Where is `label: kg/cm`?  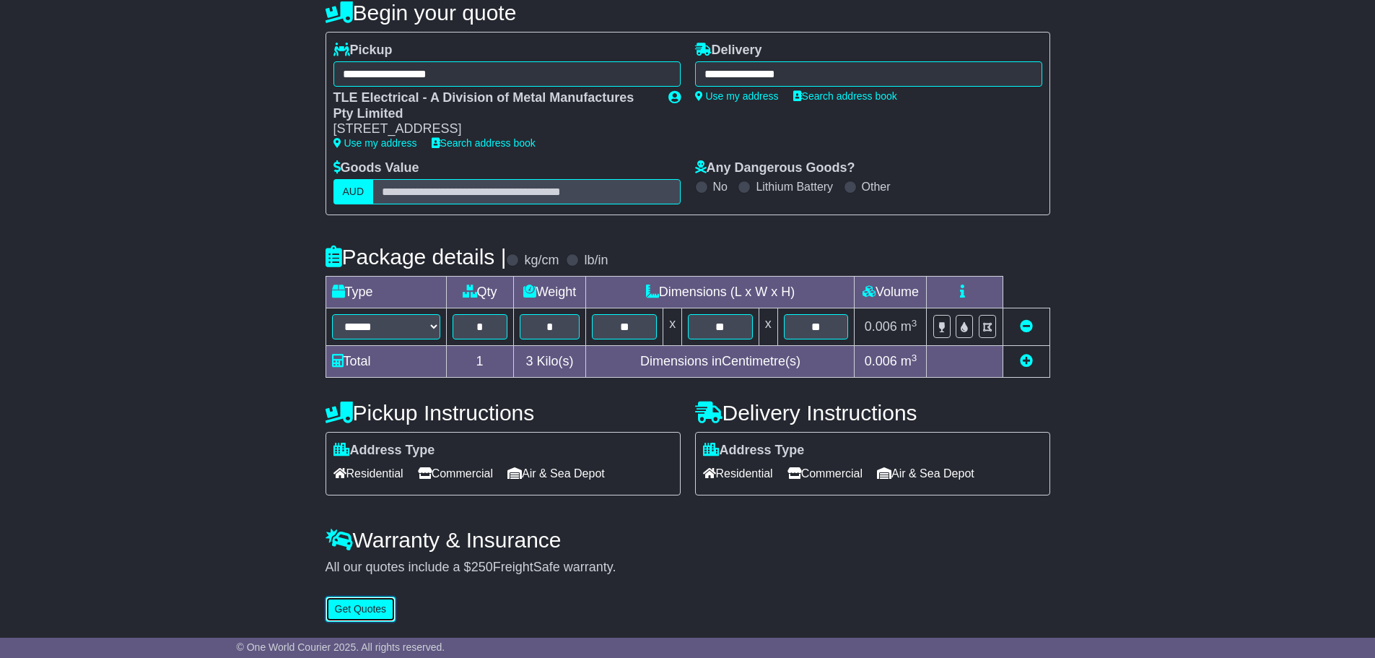
label: kg/cm is located at coordinates (541, 261).